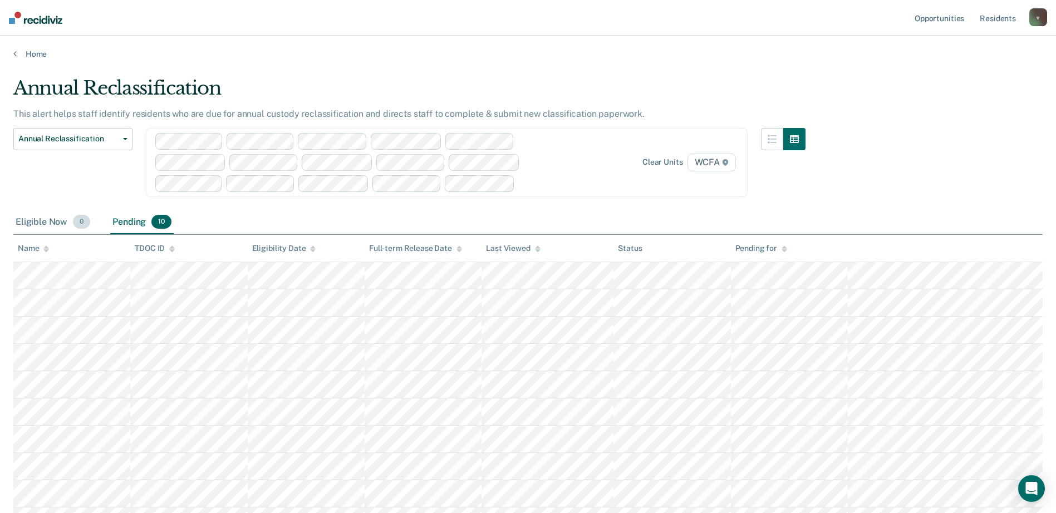 The width and height of the screenshot is (1056, 513). What do you see at coordinates (415, 248) in the screenshot?
I see `div: Full-term Release Date` at bounding box center [415, 248].